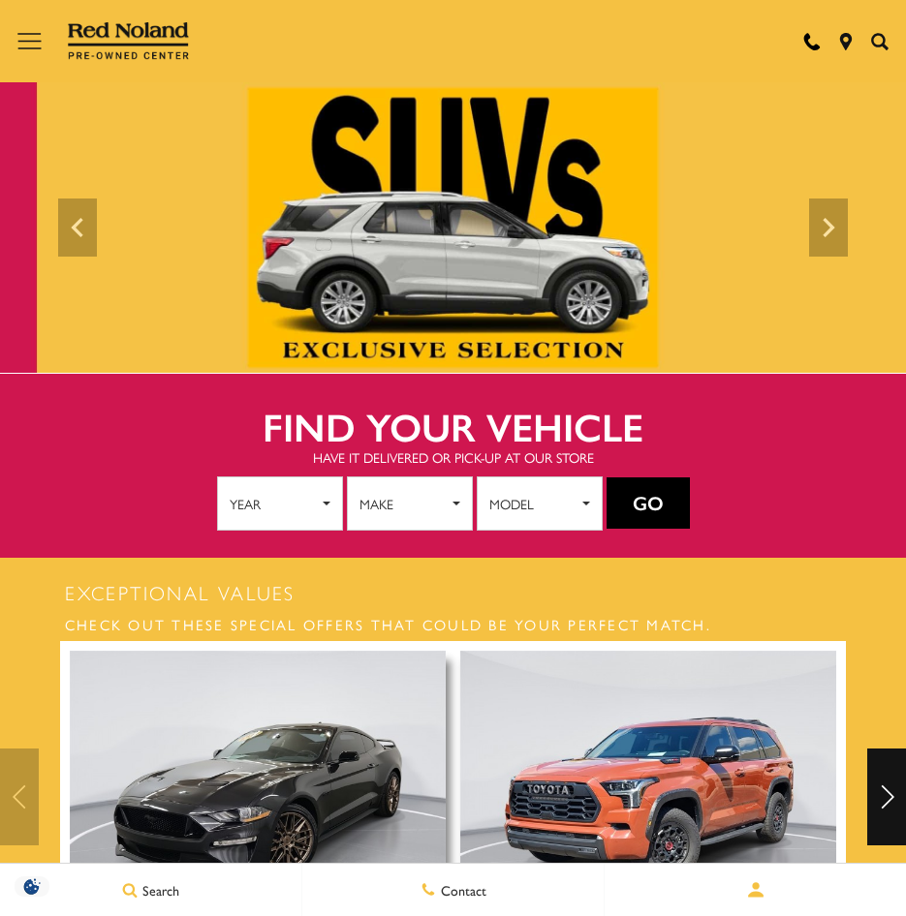  What do you see at coordinates (648, 504) in the screenshot?
I see `button: Go` at bounding box center [648, 504].